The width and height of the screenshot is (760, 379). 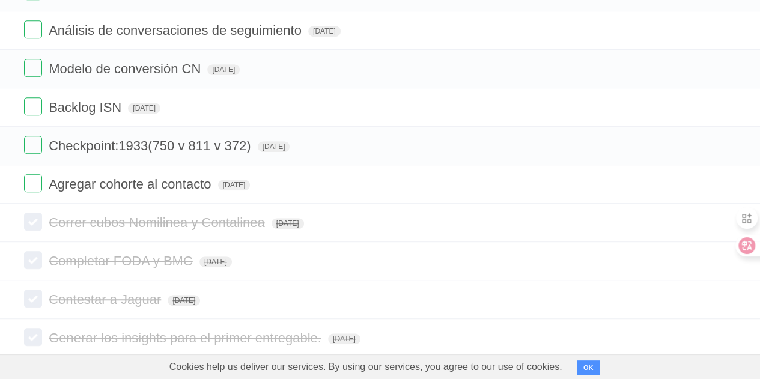 What do you see at coordinates (186, 337) in the screenshot?
I see `span: Generar los insights para el primer entregable.` at bounding box center [186, 337].